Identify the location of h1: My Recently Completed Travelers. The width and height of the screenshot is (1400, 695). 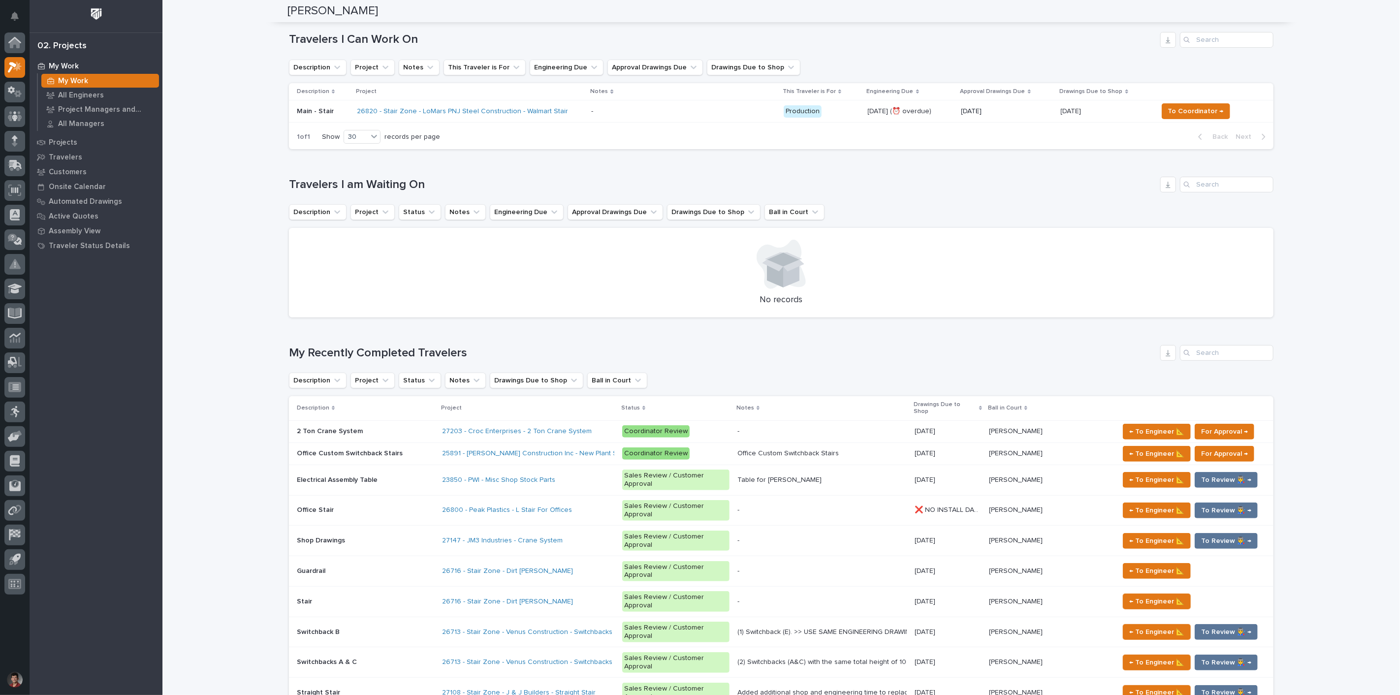
(722, 353).